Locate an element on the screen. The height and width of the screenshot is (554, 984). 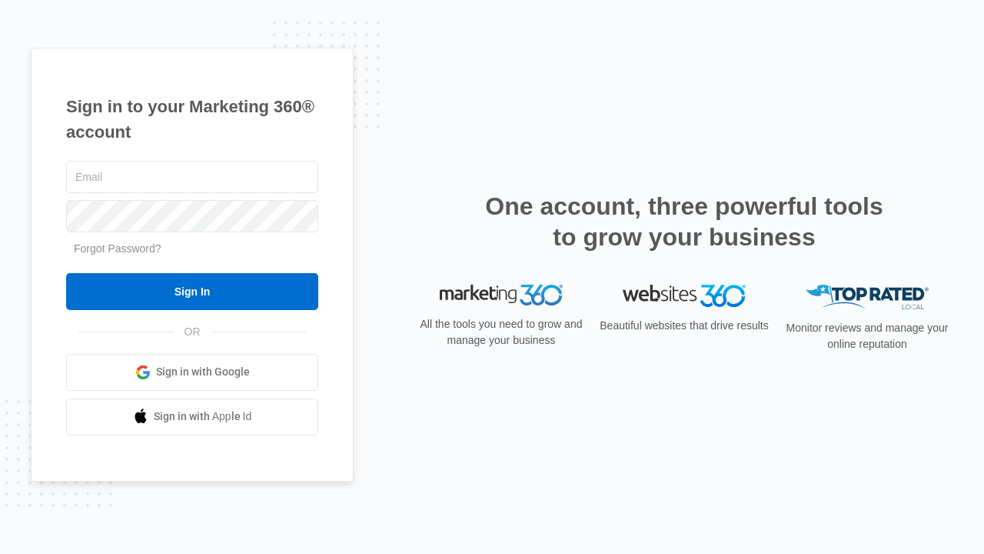
img: Websites 360 is located at coordinates (685, 295).